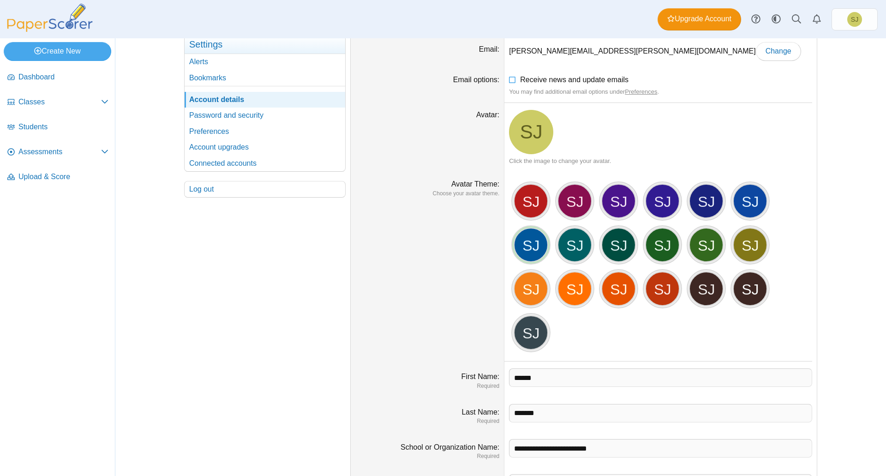  I want to click on span: Classes, so click(60, 102).